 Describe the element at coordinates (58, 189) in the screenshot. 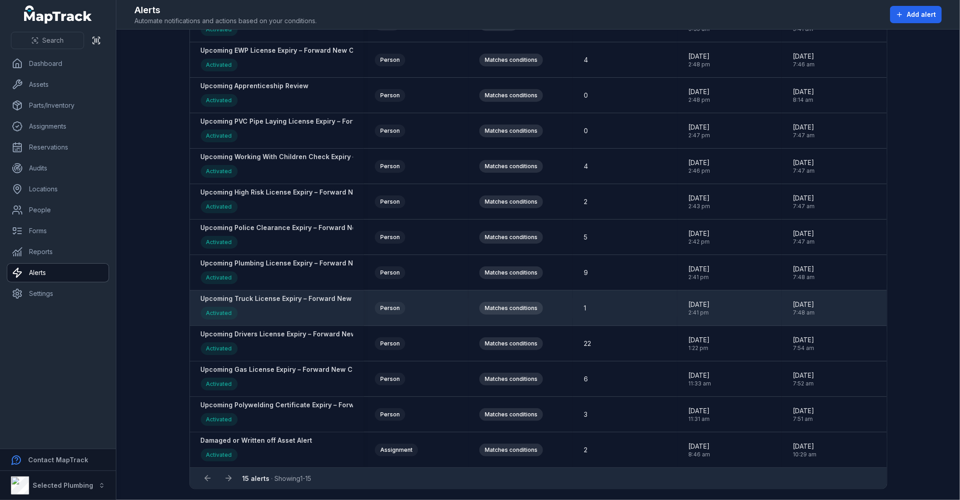

I see `a: Locations` at that location.